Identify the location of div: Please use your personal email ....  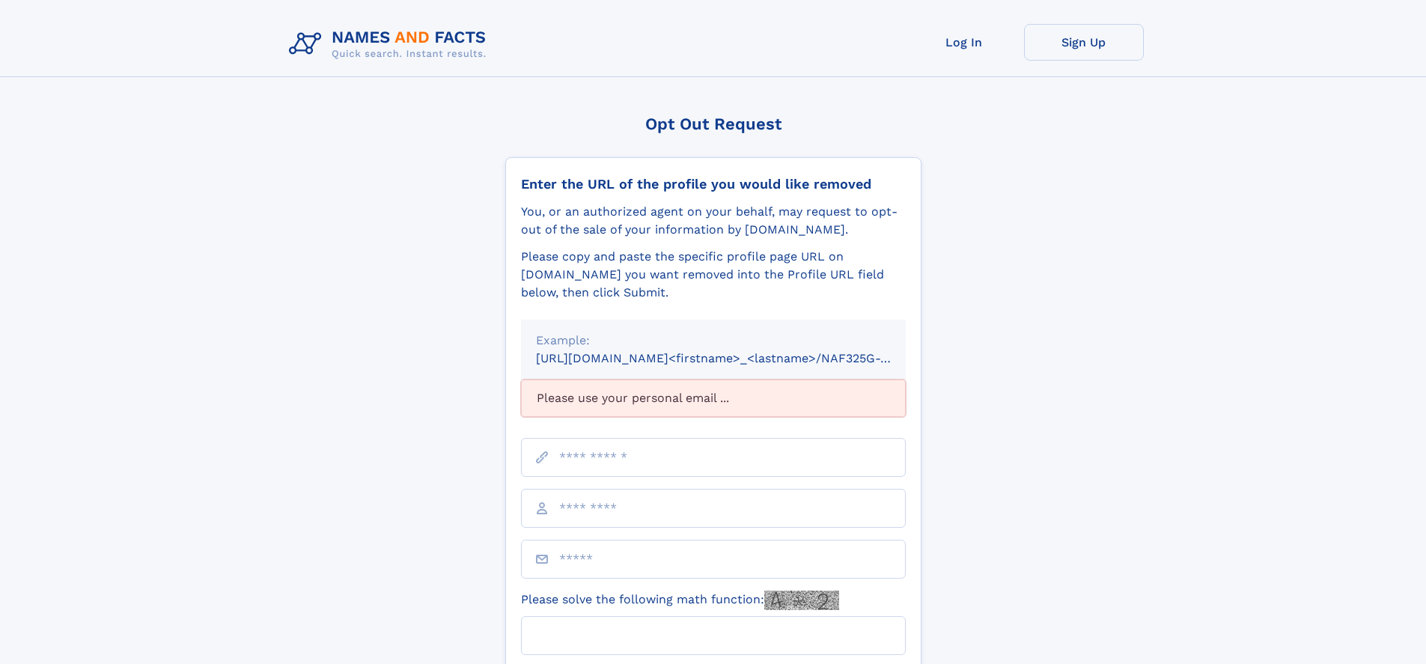
(714, 398).